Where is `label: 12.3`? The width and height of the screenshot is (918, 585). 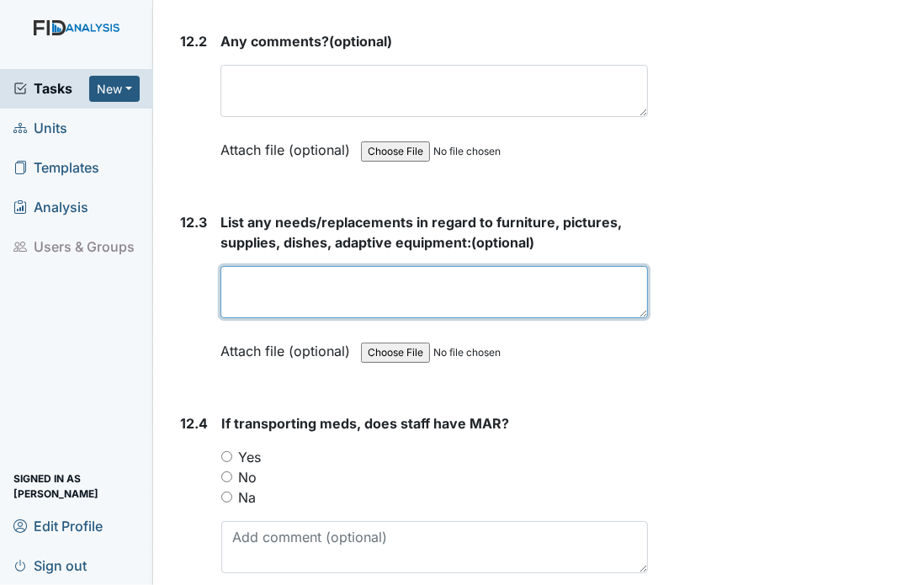
label: 12.3 is located at coordinates (194, 222).